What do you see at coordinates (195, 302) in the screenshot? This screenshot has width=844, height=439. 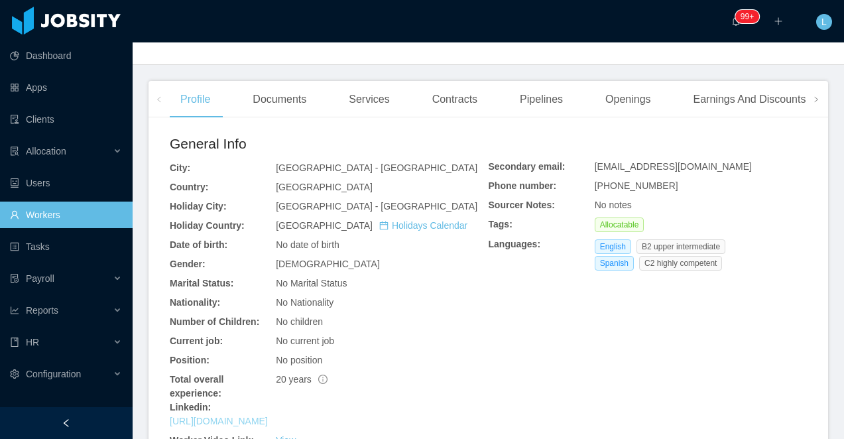 I see `b: Nationality:` at bounding box center [195, 302].